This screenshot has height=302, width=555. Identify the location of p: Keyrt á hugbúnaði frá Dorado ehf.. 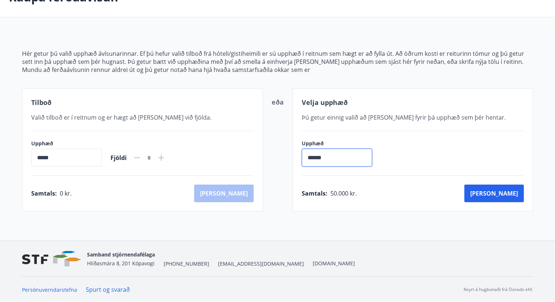
(498, 290).